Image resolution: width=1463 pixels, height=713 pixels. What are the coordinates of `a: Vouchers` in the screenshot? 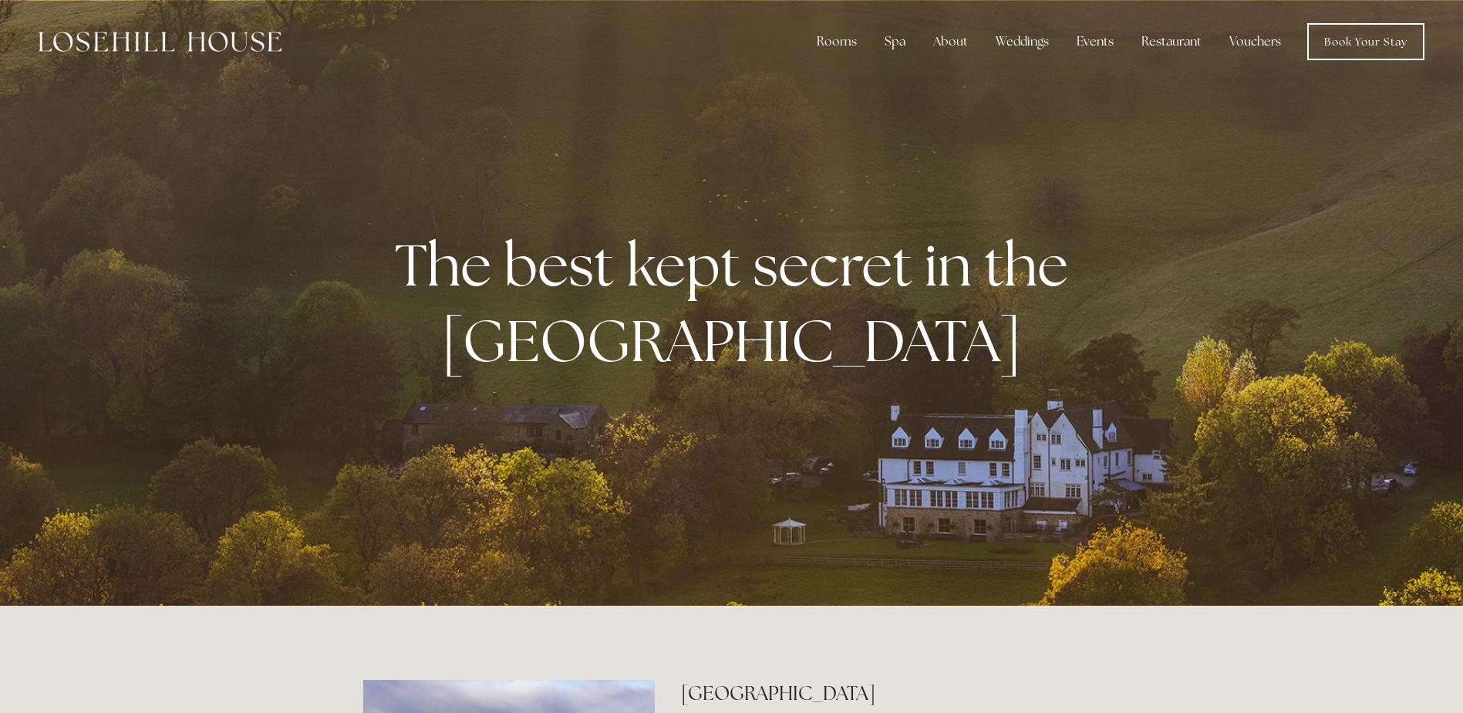 It's located at (1255, 42).